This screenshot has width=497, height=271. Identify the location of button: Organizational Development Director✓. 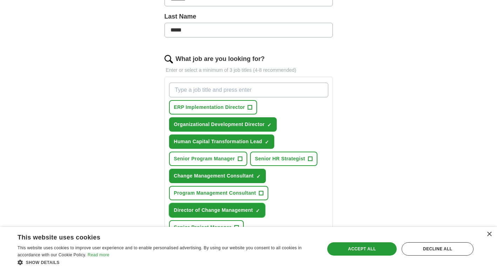
(223, 124).